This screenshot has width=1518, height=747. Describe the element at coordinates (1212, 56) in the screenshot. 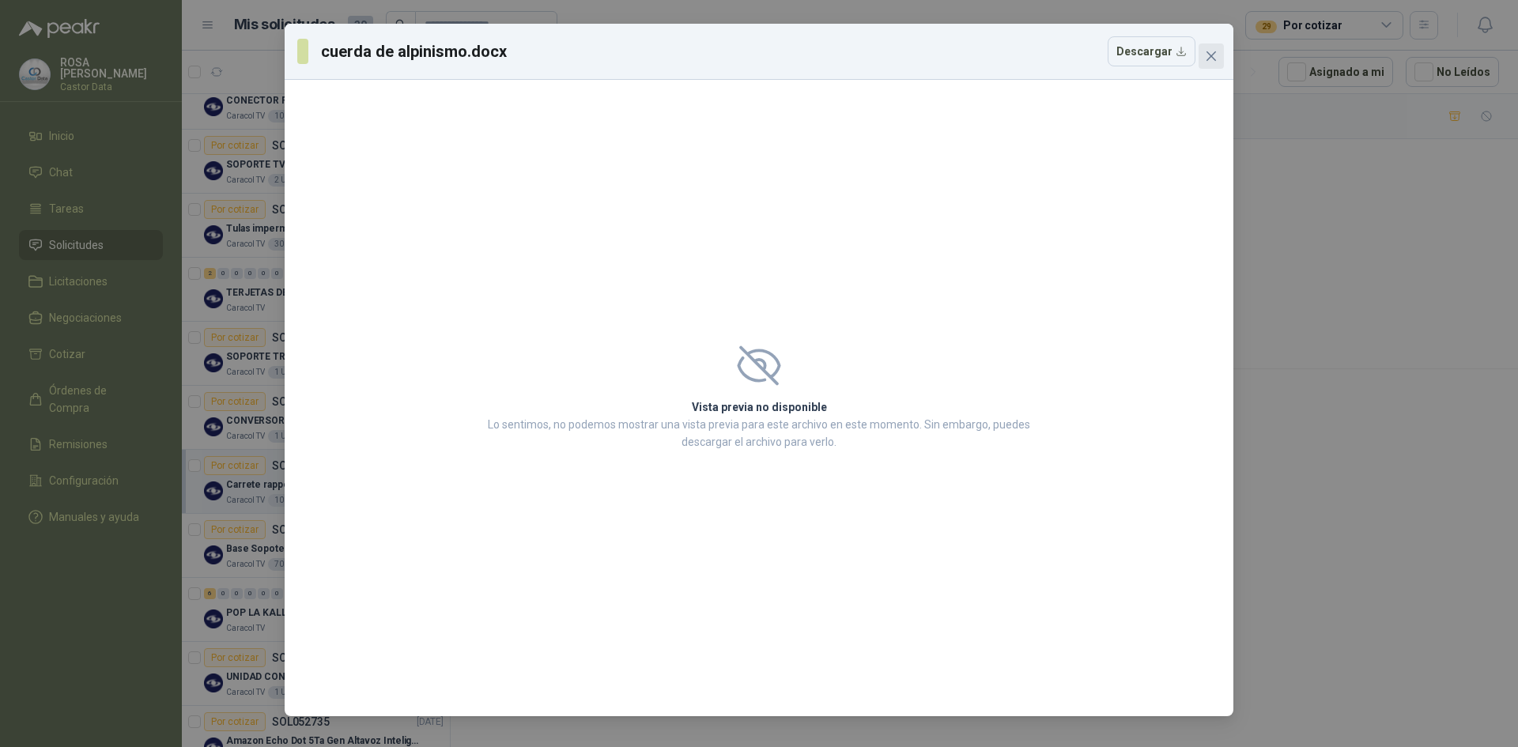

I see `button: Close` at that location.